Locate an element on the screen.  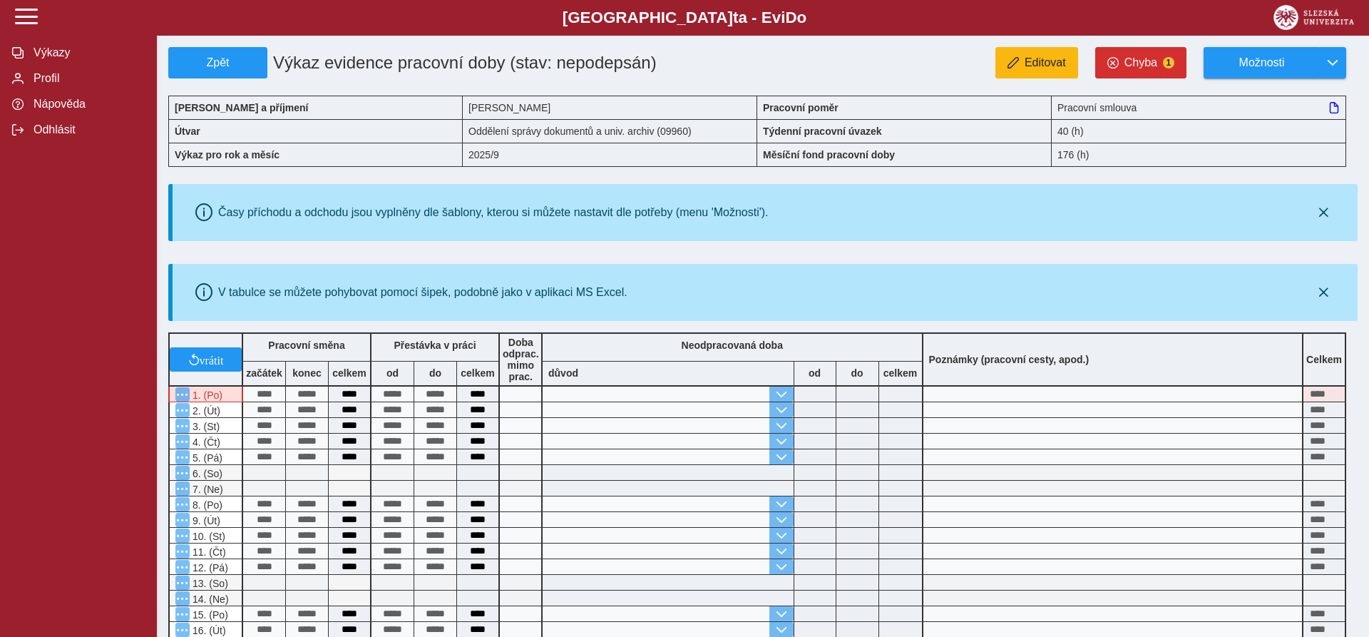
div: V tabulce se můžete pohybovat pomocí šipek, podobně jako v aplikaci MS Excel. is located at coordinates (423, 292).